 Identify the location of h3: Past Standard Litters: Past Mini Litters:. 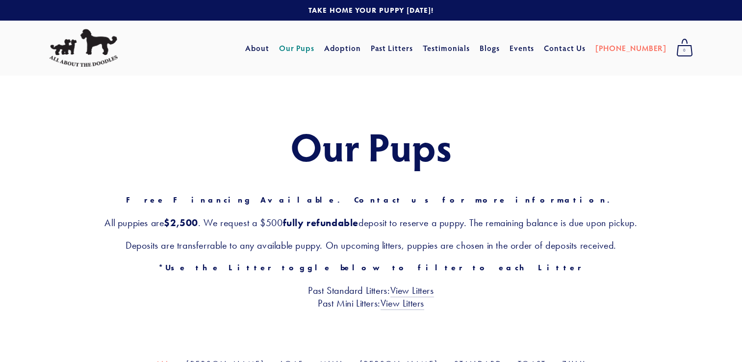
(371, 297).